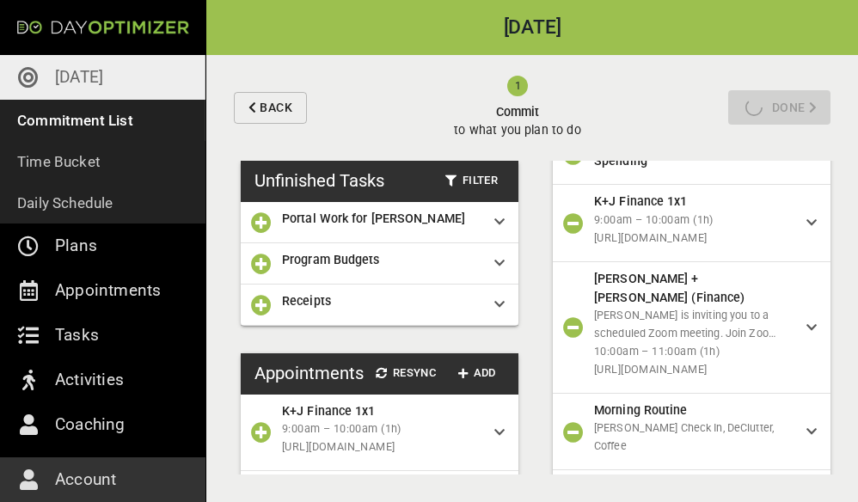 This screenshot has height=502, width=858. What do you see at coordinates (406, 373) in the screenshot?
I see `button: Resync` at bounding box center [406, 373].